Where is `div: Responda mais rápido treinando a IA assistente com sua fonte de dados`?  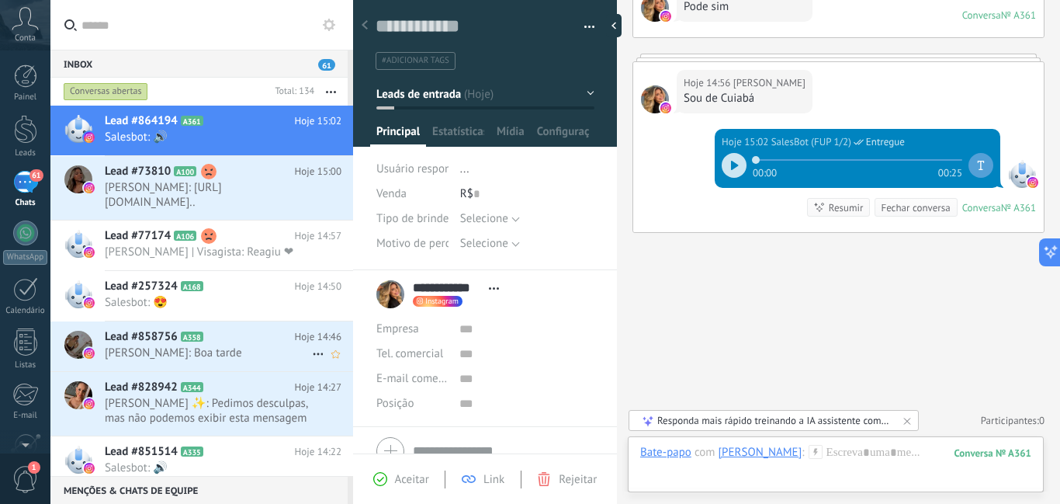
div: Responda mais rápido treinando a IA assistente com sua fonte de dados is located at coordinates (775, 420).